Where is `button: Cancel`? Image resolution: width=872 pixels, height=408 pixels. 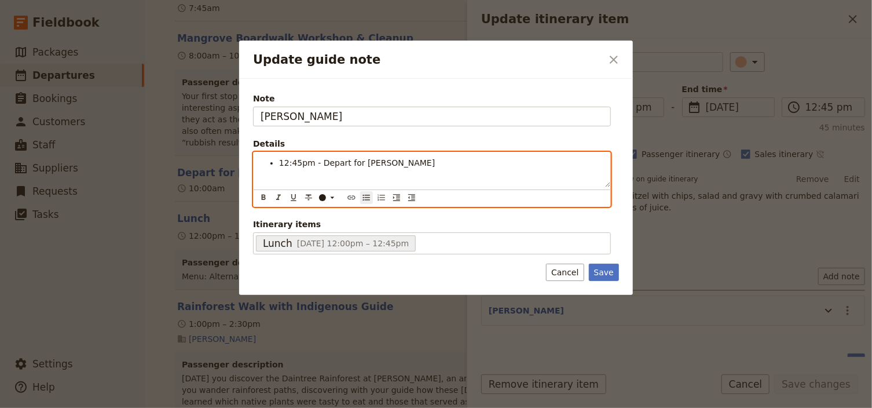
button: Cancel is located at coordinates (564, 272).